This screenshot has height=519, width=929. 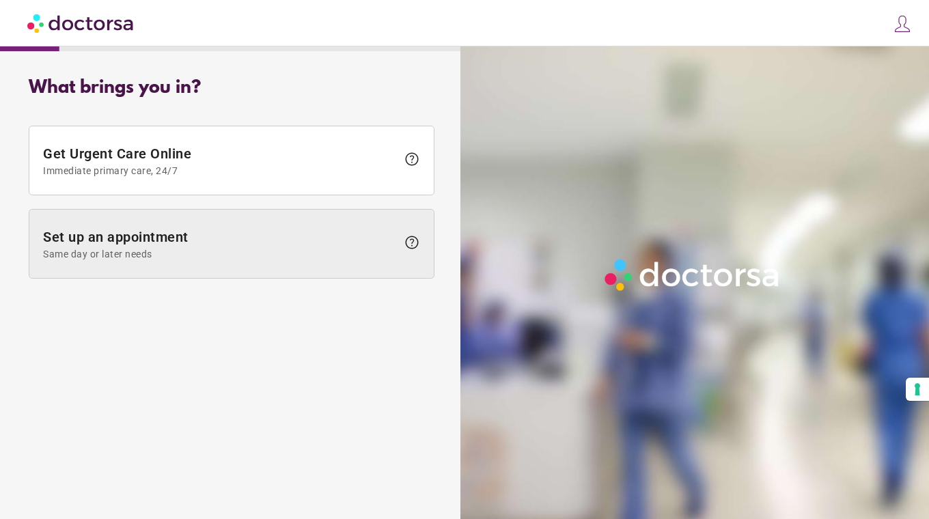 What do you see at coordinates (232, 88) in the screenshot?
I see `div: What brings you in?` at bounding box center [232, 88].